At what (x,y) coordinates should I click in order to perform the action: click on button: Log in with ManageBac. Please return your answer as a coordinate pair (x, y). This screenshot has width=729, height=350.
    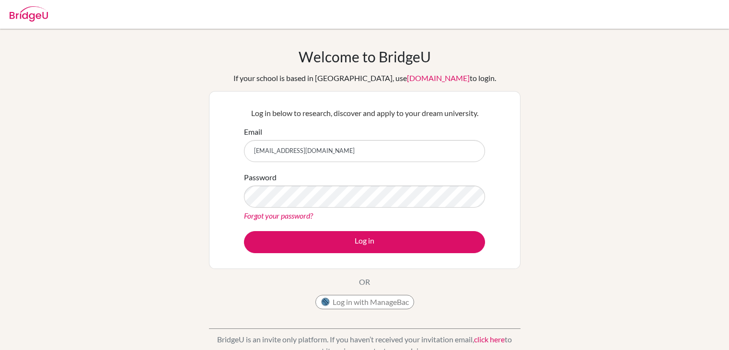
    Looking at the image, I should click on (365, 302).